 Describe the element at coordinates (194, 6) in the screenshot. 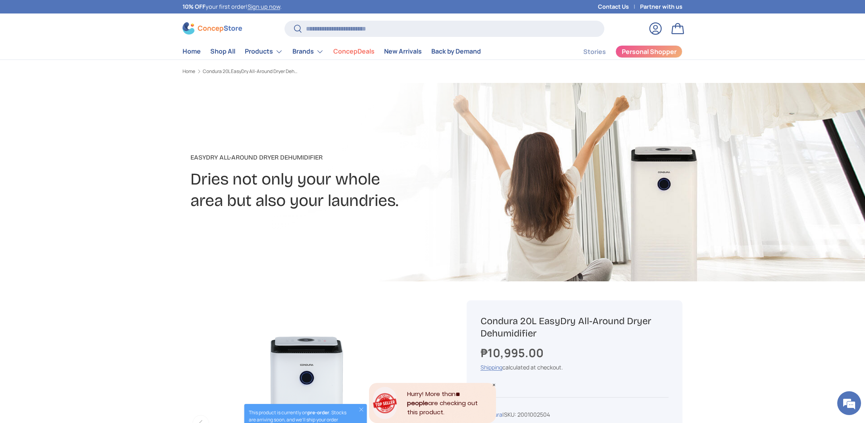

I see `strong: 10% OFF` at that location.